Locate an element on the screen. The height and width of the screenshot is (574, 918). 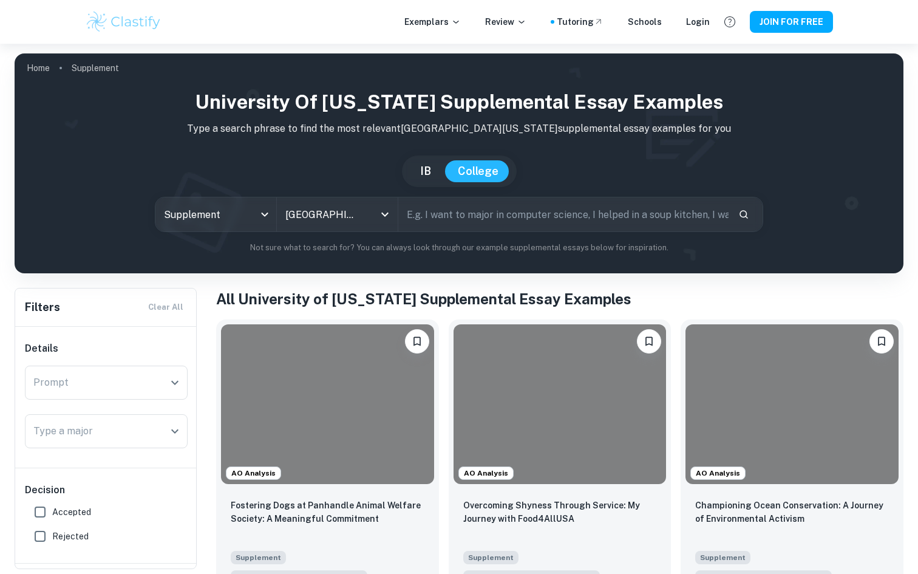
img: profile cover is located at coordinates (459, 163).